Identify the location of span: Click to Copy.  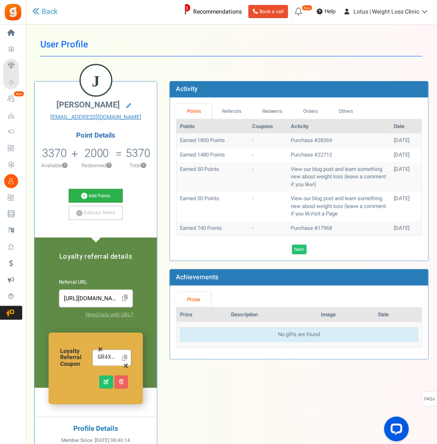
(125, 298).